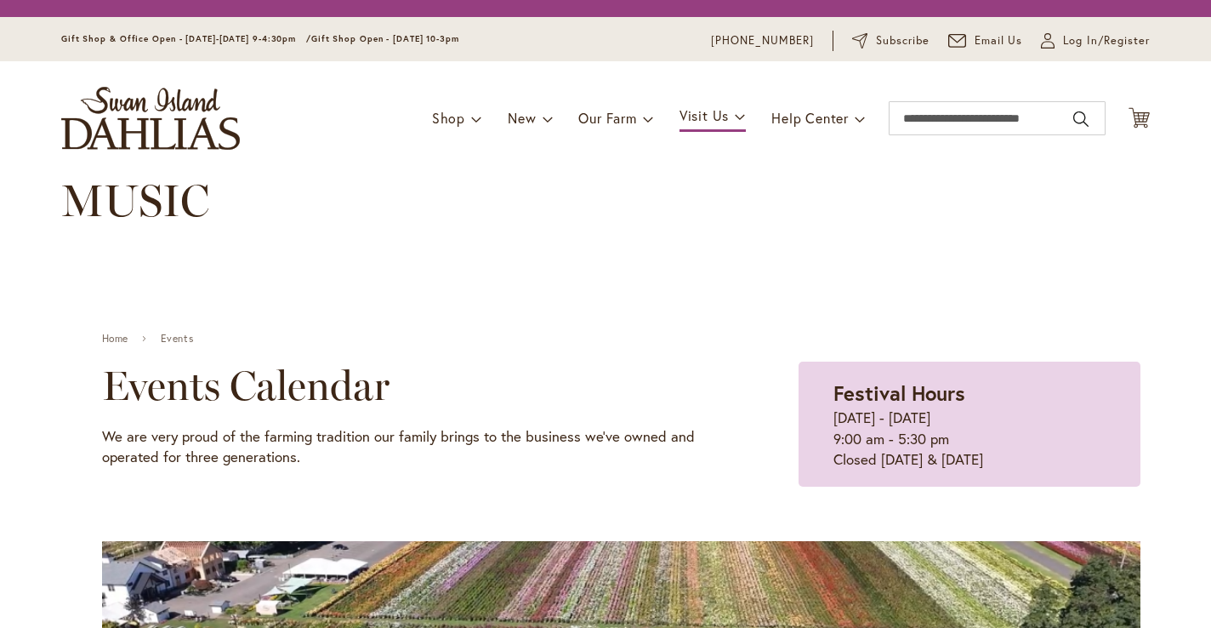  I want to click on h2: Events Calendar, so click(407, 385).